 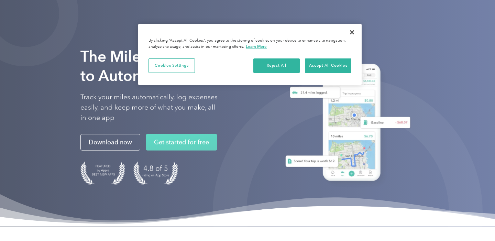 What do you see at coordinates (352, 32) in the screenshot?
I see `button: Close` at bounding box center [352, 32].